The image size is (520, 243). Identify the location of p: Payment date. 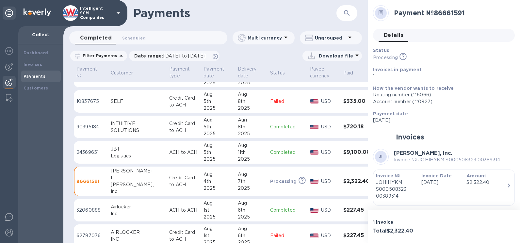
(214, 73).